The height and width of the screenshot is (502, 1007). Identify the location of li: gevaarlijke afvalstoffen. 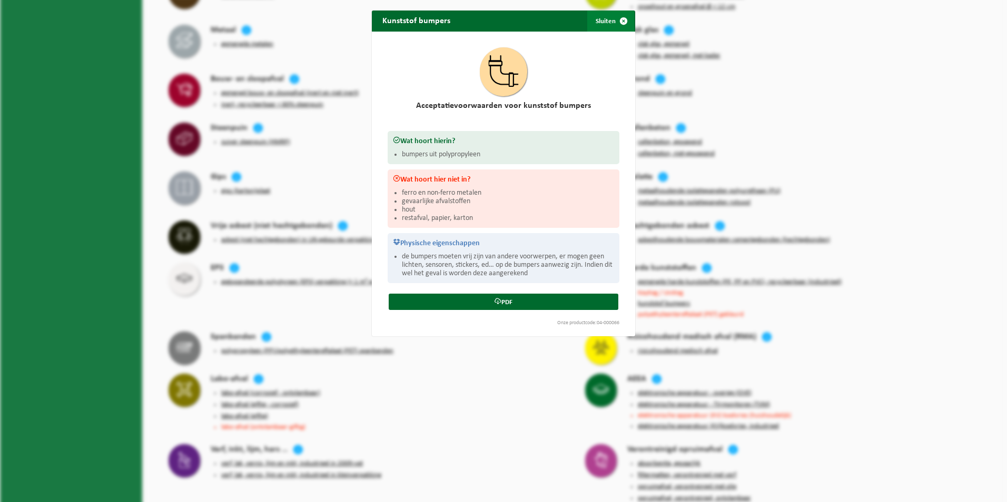
(508, 202).